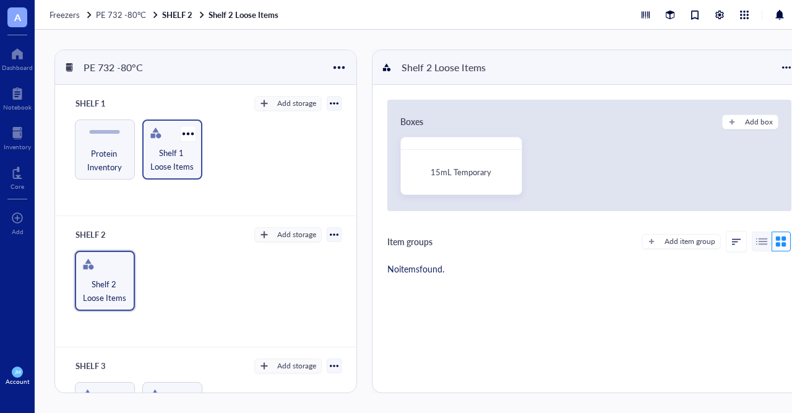  Describe the element at coordinates (690, 241) in the screenshot. I see `div: Add item group` at that location.